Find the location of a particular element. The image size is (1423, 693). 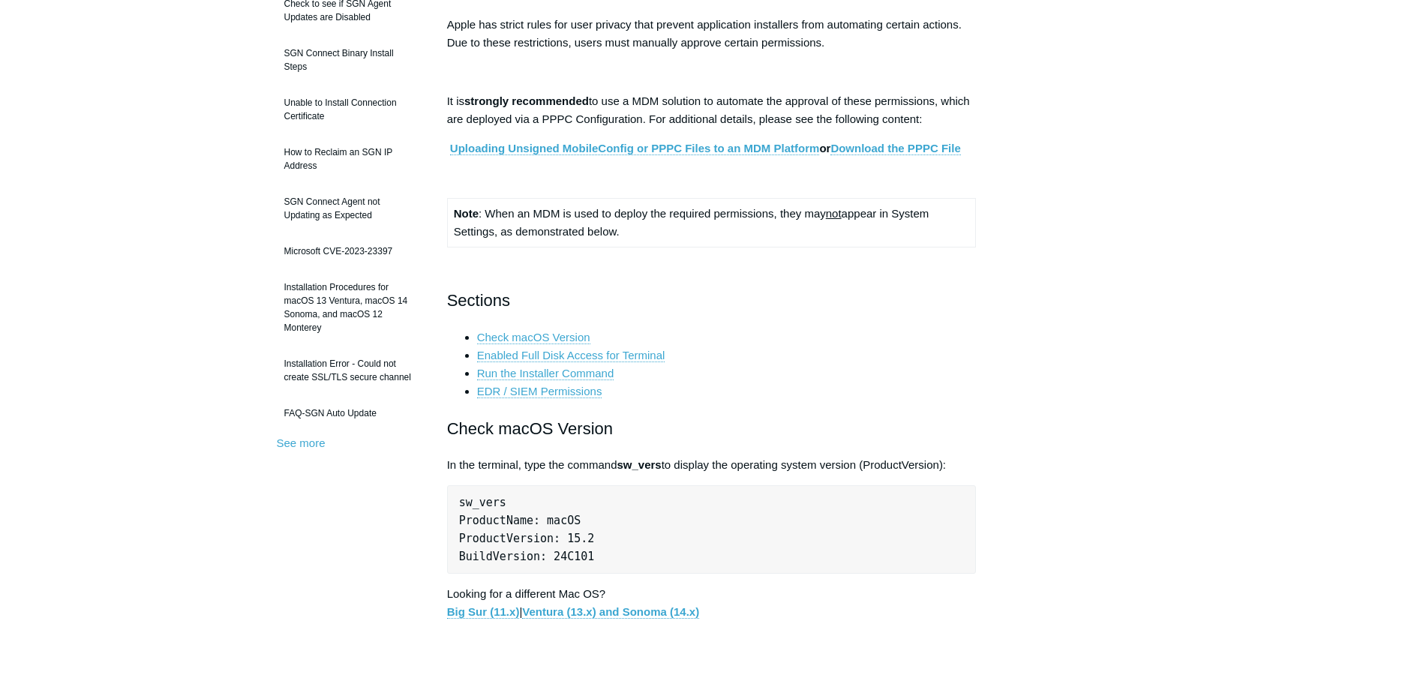

a: EDR / SIEM Permissions is located at coordinates (539, 392).